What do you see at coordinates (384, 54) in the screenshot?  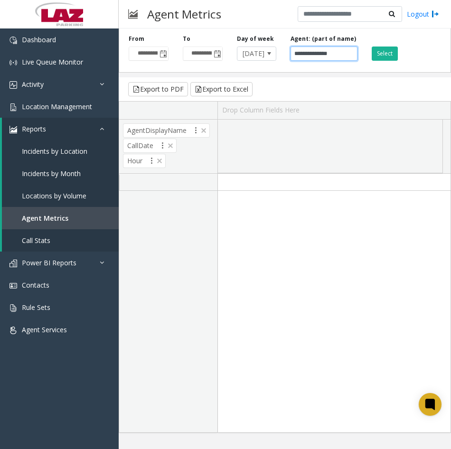 I see `button: Select` at bounding box center [384, 54].